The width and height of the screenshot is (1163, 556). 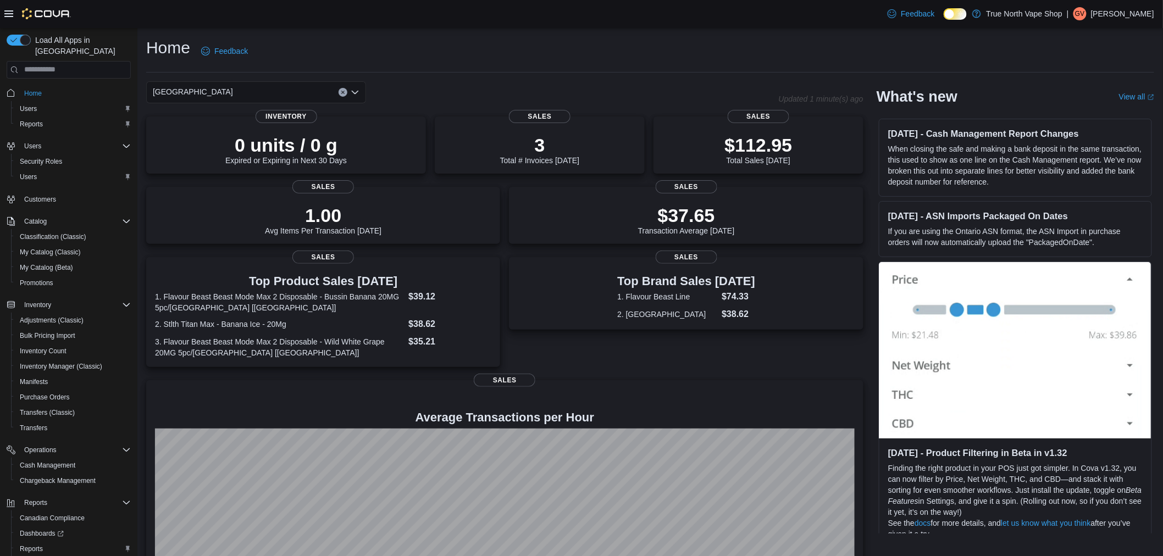 I want to click on dt: 1. Flavour Beast Line, so click(x=667, y=297).